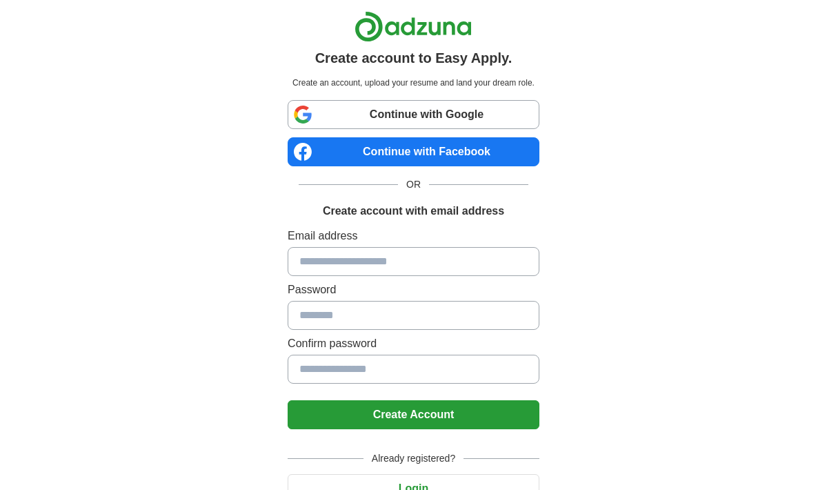 This screenshot has width=827, height=490. I want to click on h1: Create account to Easy Apply., so click(414, 58).